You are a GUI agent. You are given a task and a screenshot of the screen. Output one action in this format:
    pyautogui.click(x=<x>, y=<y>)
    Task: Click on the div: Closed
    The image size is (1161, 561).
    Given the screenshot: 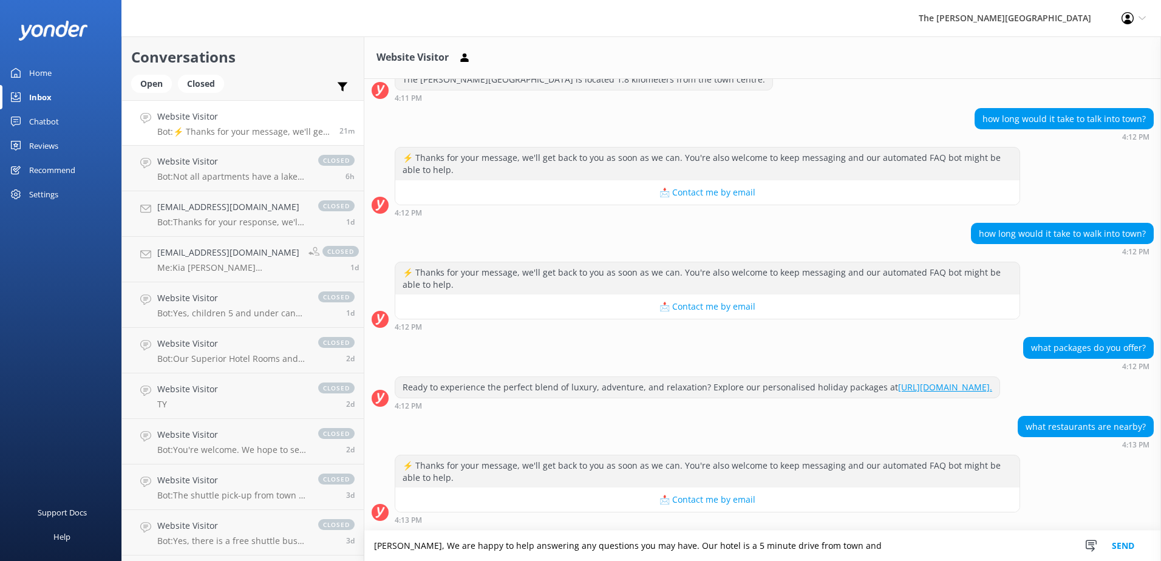 What is the action you would take?
    pyautogui.click(x=201, y=84)
    